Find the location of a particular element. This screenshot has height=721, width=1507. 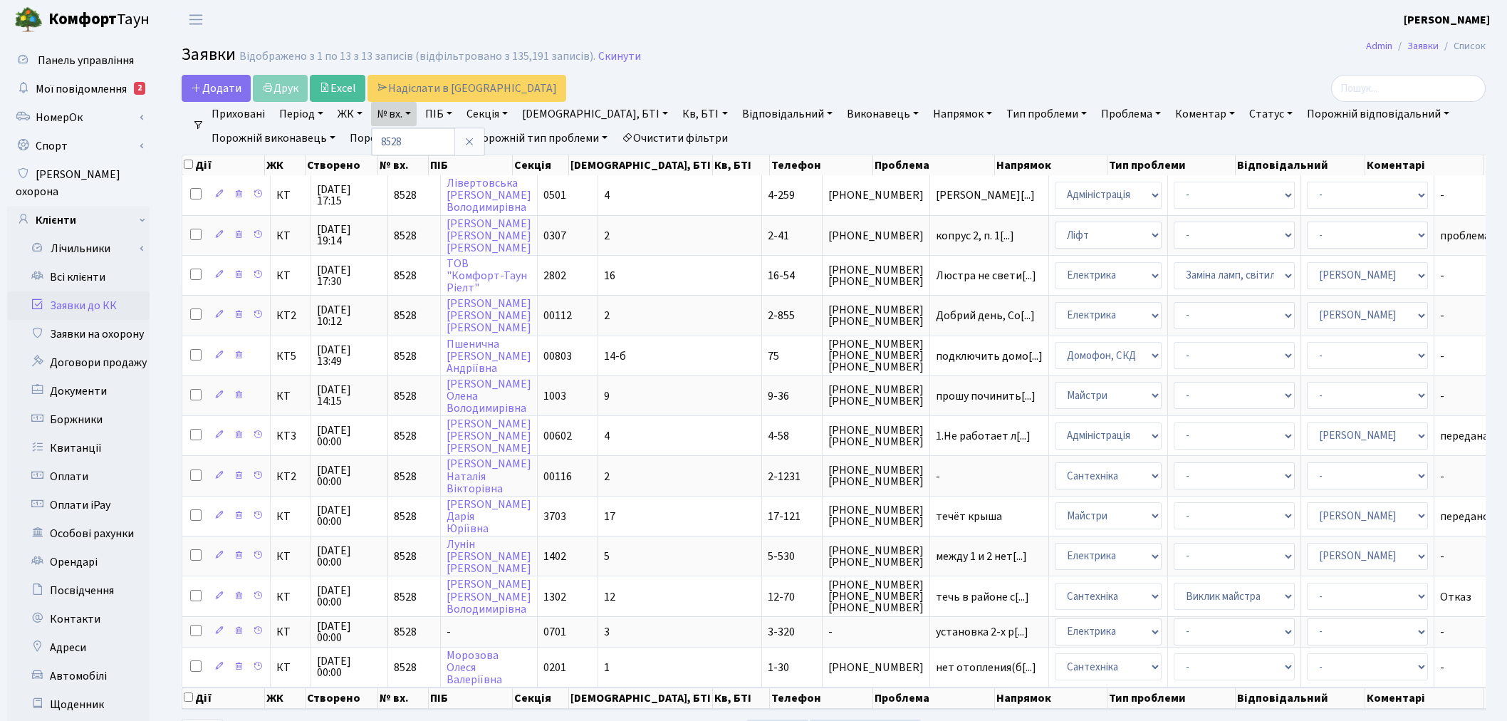

span: 4-259 is located at coordinates (781, 195).